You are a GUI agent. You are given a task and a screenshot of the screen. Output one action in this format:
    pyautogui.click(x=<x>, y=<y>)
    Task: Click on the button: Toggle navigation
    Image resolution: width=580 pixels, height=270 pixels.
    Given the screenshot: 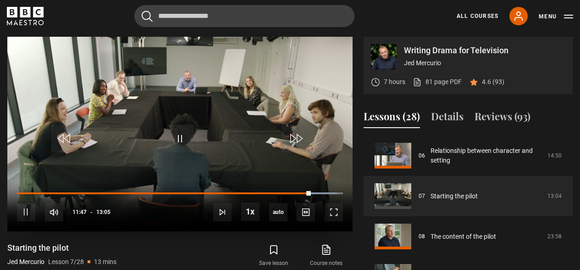 What is the action you would take?
    pyautogui.click(x=556, y=17)
    